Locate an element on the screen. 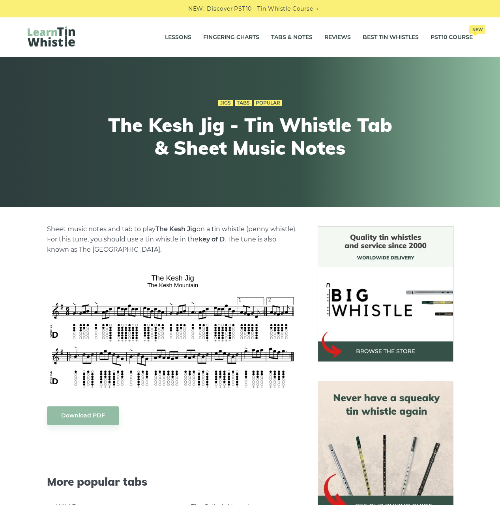 This screenshot has width=500, height=505. p: Sheet music notes and tab to play on a tin whistle (penny whistle). For this tune, you should use... is located at coordinates (173, 240).